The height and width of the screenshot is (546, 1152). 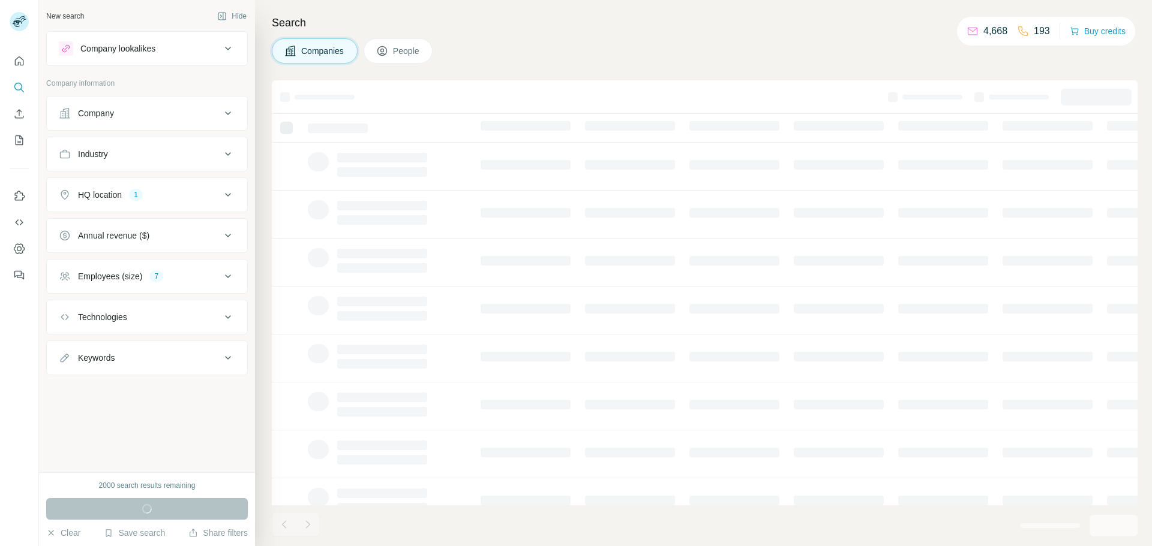 What do you see at coordinates (147, 236) in the screenshot?
I see `button: Annual revenue ($)` at bounding box center [147, 236].